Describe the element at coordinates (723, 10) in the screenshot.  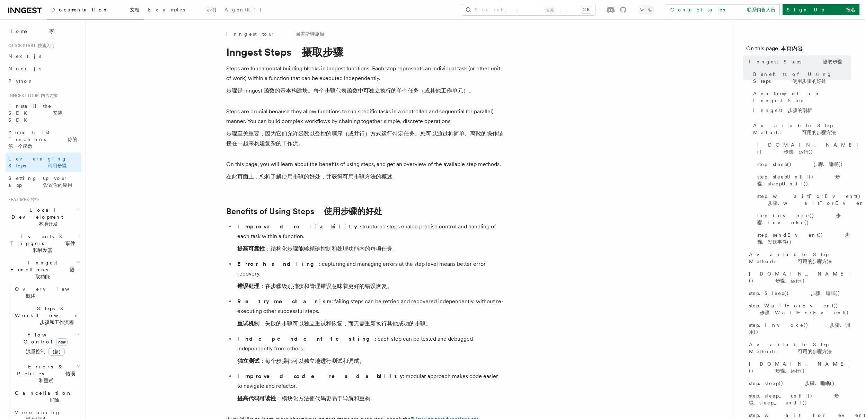
I see `a: Contact sales 联系销售人员` at that location.